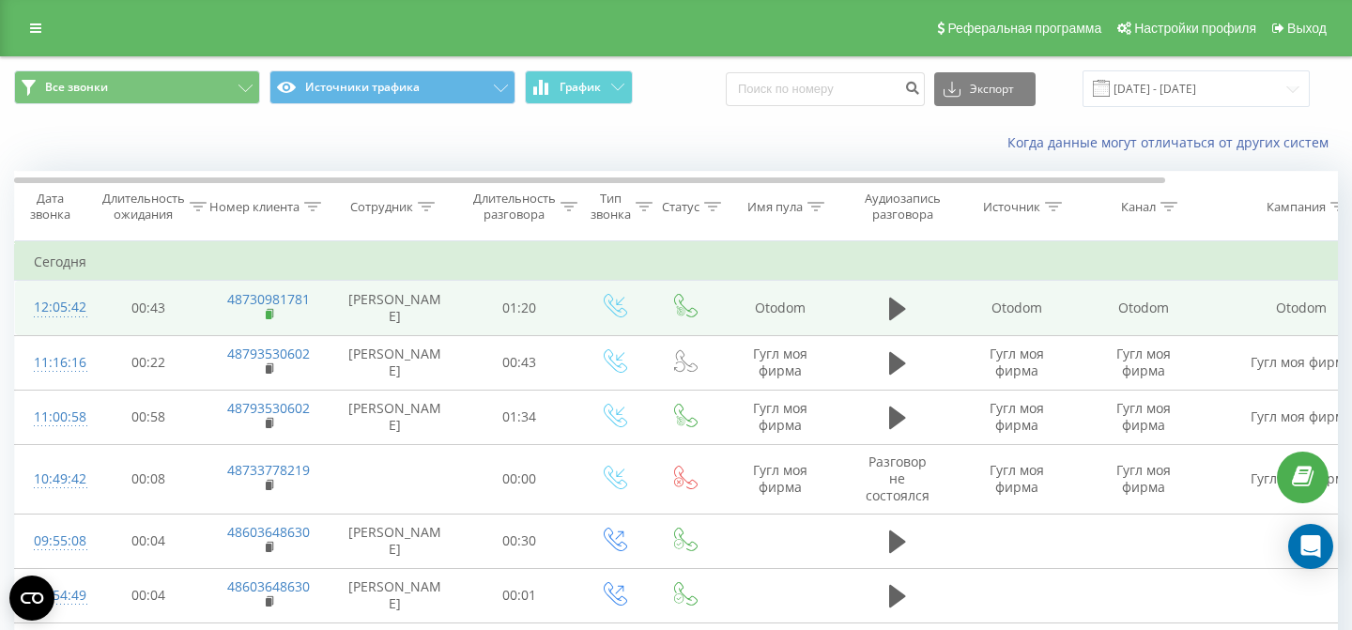 The height and width of the screenshot is (630, 1352). What do you see at coordinates (1295, 206) in the screenshot?
I see `div: Кампания` at bounding box center [1295, 206].